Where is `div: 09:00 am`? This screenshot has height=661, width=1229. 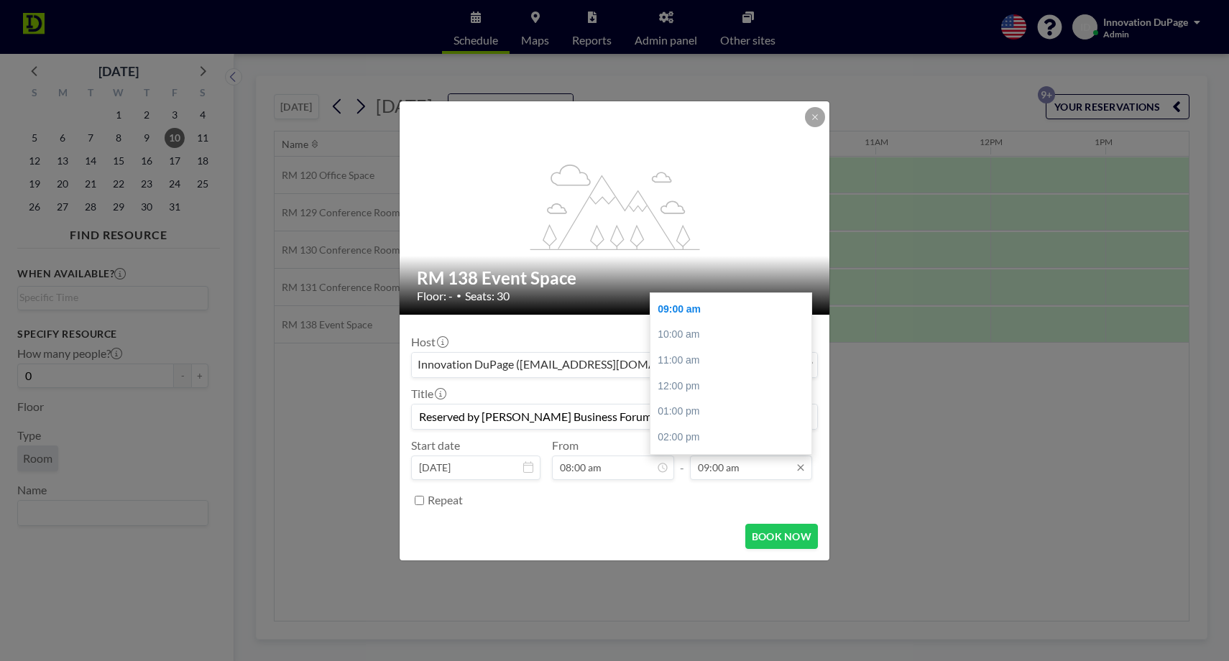
div: 09:00 am is located at coordinates (731, 310).